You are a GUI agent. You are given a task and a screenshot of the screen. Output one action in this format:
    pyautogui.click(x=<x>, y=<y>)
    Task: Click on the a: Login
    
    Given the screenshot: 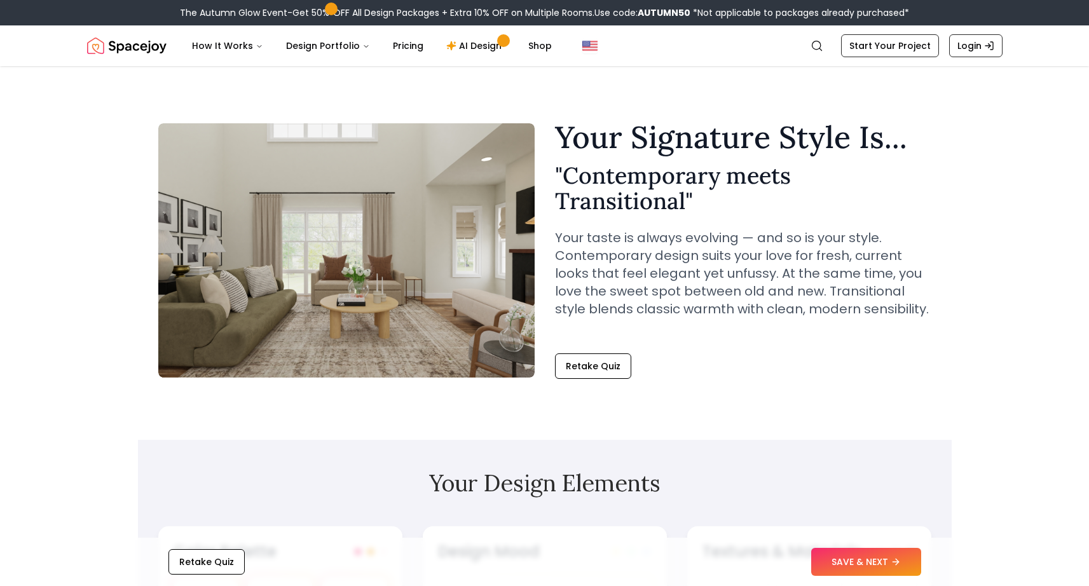 What is the action you would take?
    pyautogui.click(x=975, y=46)
    